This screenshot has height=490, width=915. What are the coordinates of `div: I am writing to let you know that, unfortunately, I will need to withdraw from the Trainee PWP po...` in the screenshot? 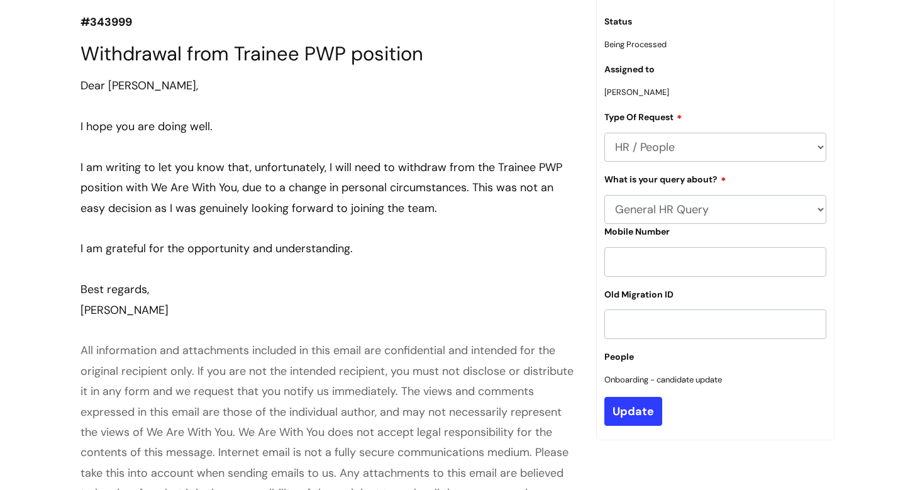 It's located at (329, 187).